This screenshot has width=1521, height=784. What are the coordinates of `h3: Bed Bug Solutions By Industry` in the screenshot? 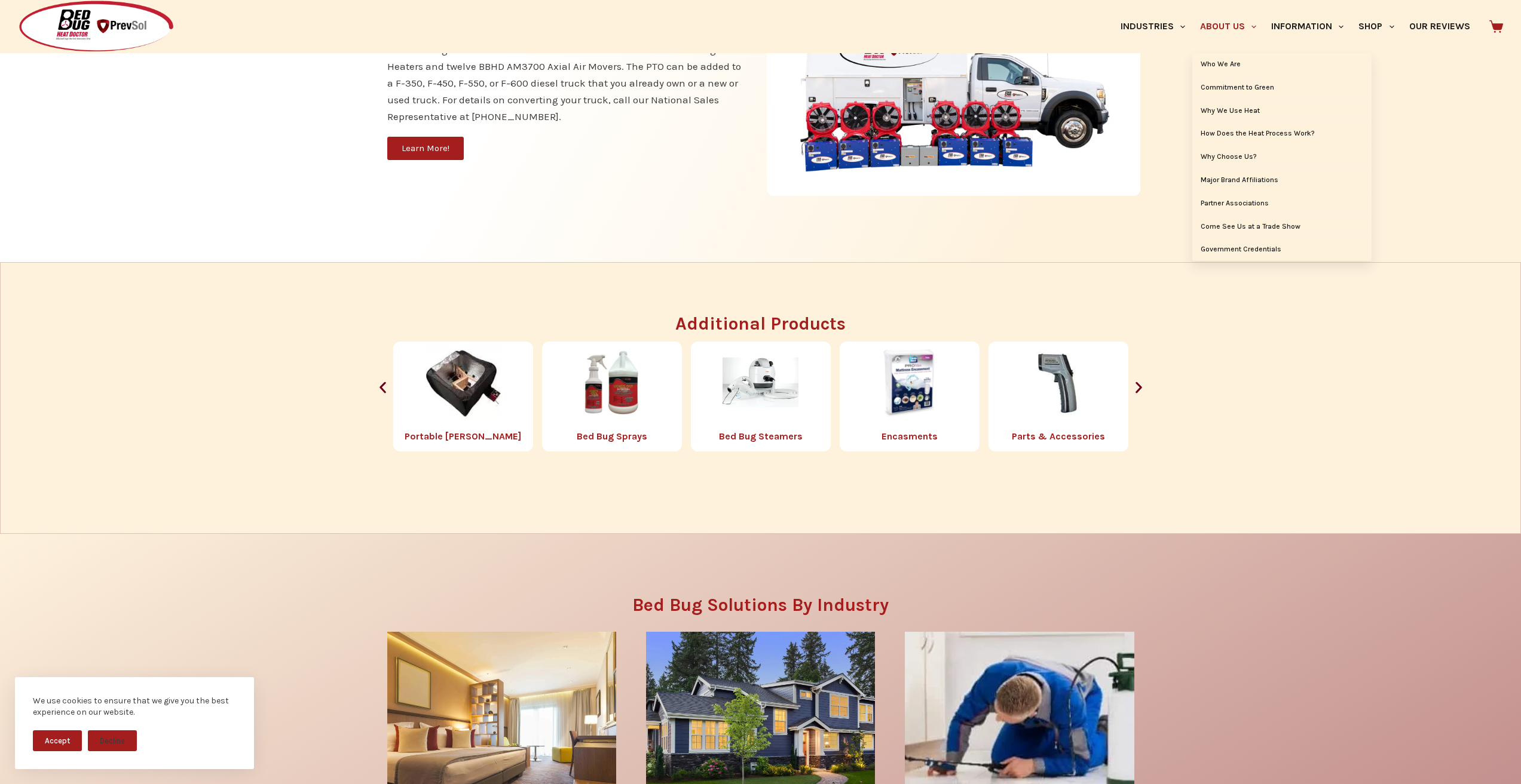 It's located at (761, 605).